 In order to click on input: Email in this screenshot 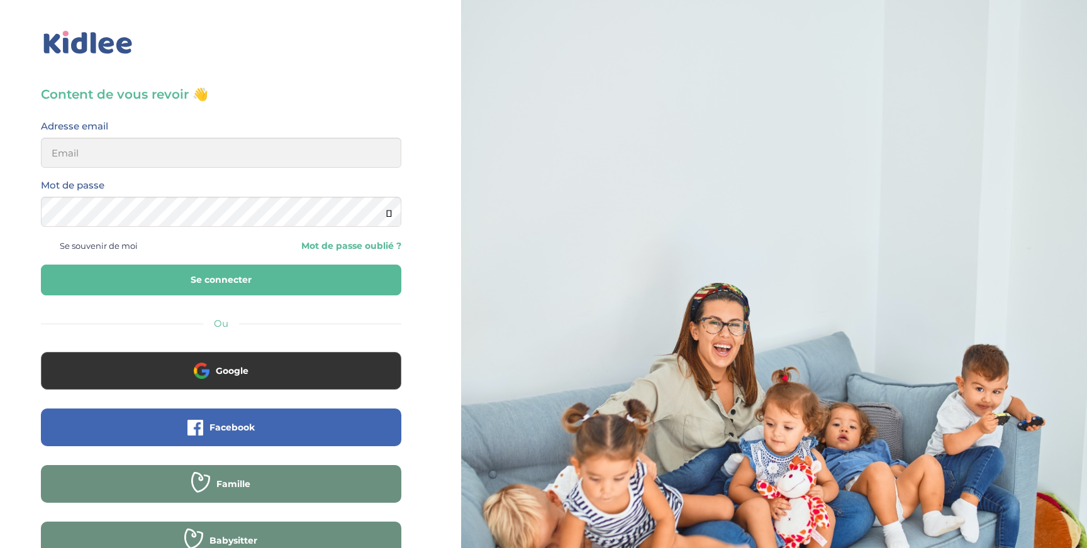, I will do `click(221, 153)`.